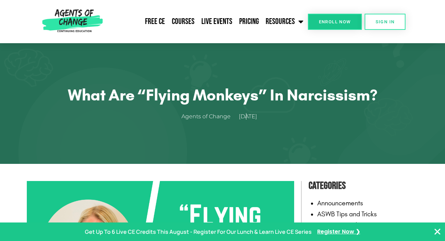 This screenshot has height=241, width=445. What do you see at coordinates (347, 225) in the screenshot?
I see `a: Continuing Education` at bounding box center [347, 225].